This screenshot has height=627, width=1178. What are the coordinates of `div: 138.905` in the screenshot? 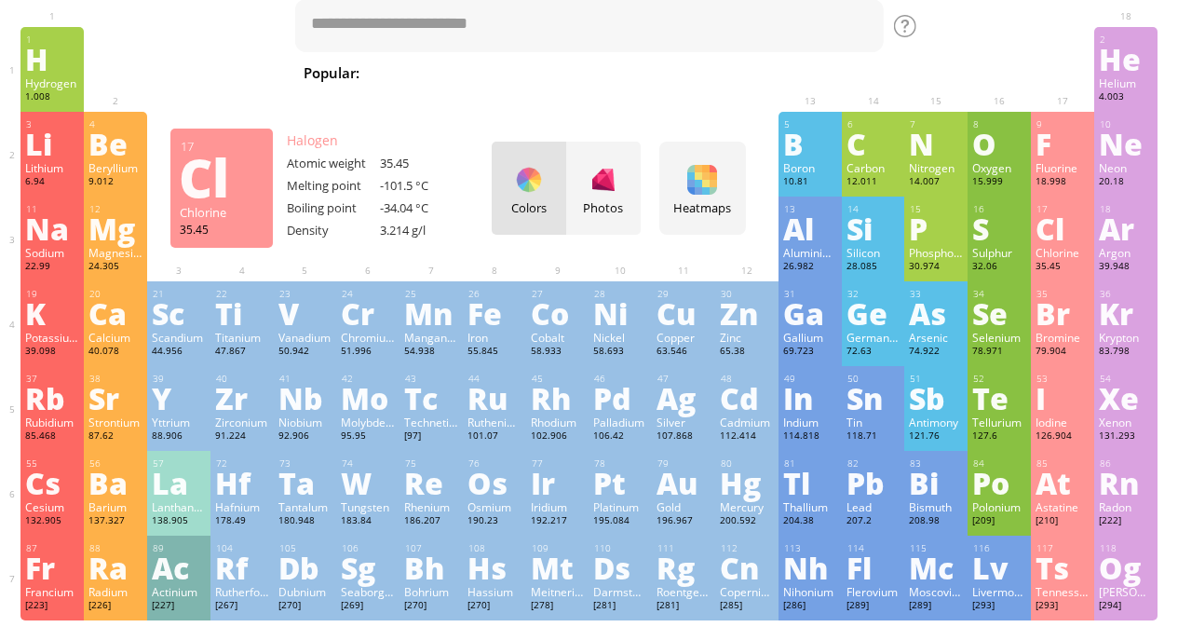 It's located at (179, 522).